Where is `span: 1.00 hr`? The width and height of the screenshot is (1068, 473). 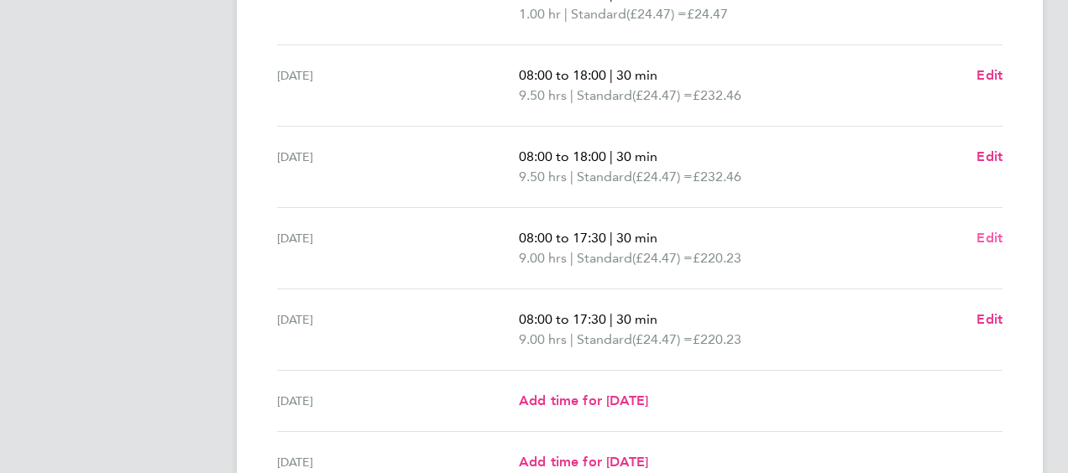
span: 1.00 hr is located at coordinates (540, 13).